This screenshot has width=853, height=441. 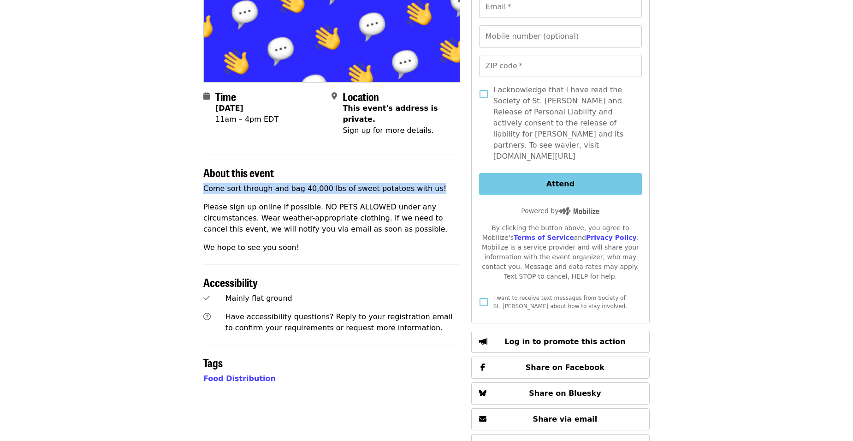 I want to click on span: Accessibility, so click(x=231, y=282).